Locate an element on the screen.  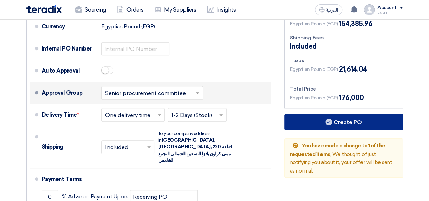
div: Account is located at coordinates (387, 8).